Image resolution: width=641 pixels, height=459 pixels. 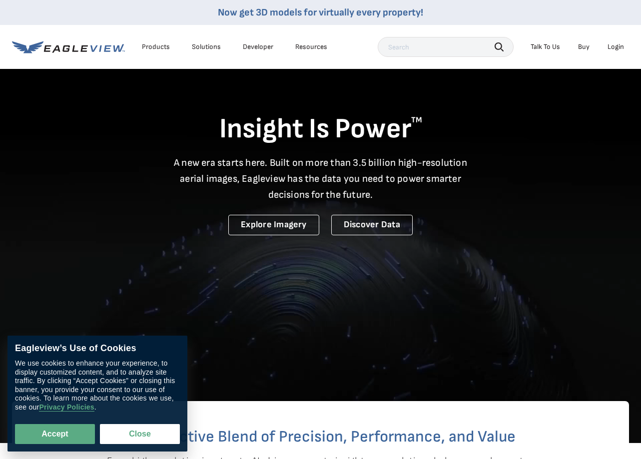 I want to click on div: Talk To Us, so click(x=545, y=47).